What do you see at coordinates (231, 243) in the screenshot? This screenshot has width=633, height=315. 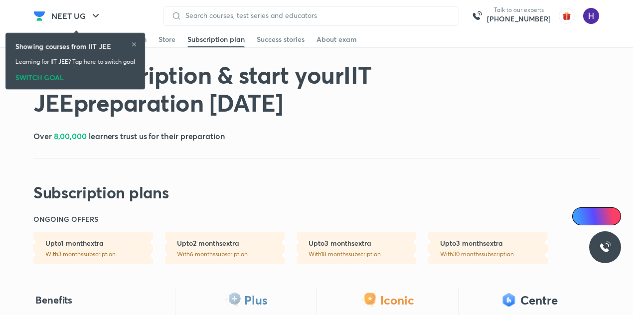 I see `h6: Upto 2 months extra` at bounding box center [231, 243].